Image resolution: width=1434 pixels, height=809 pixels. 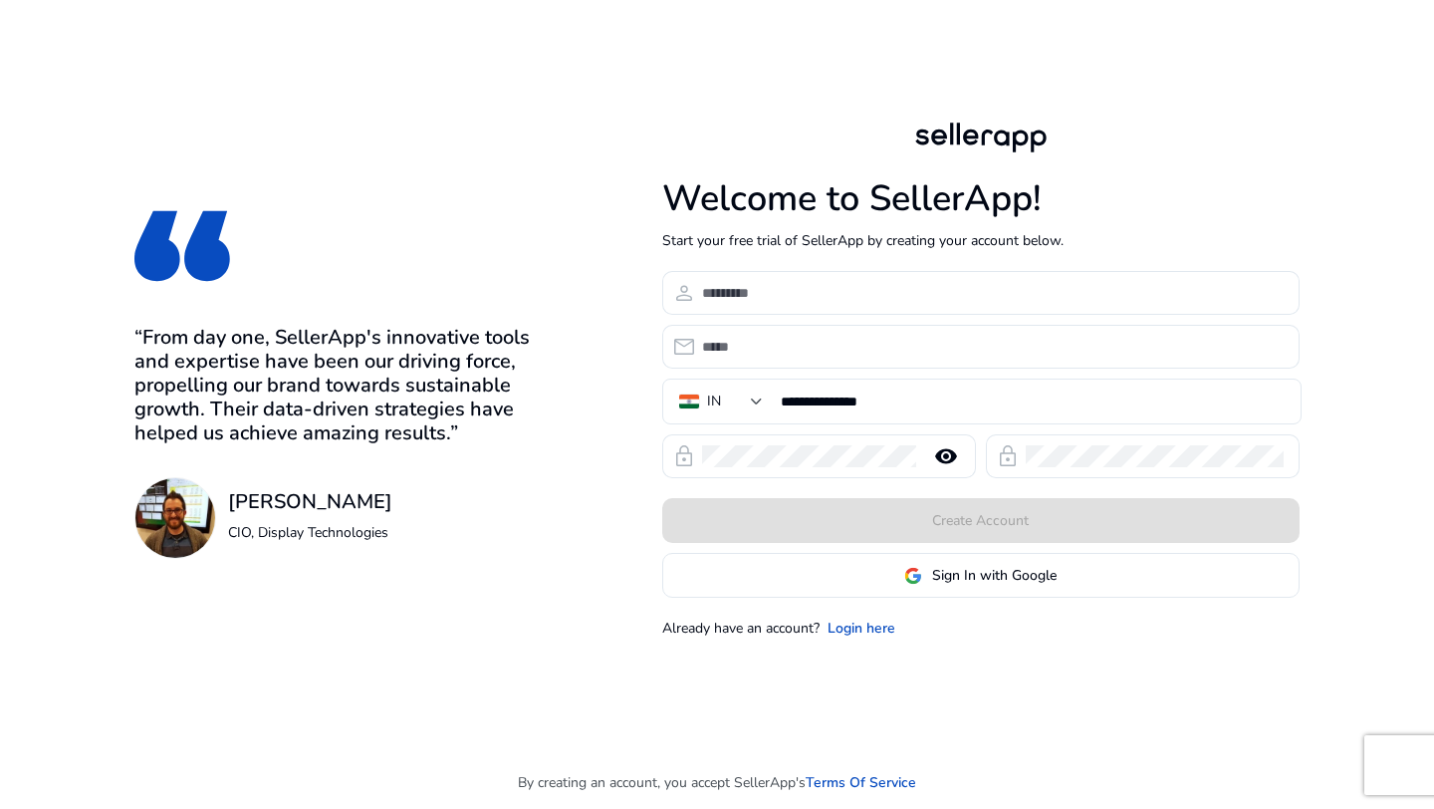 What do you see at coordinates (981, 240) in the screenshot?
I see `p: Start your free trial of SellerApp by creating your account below.` at bounding box center [981, 240].